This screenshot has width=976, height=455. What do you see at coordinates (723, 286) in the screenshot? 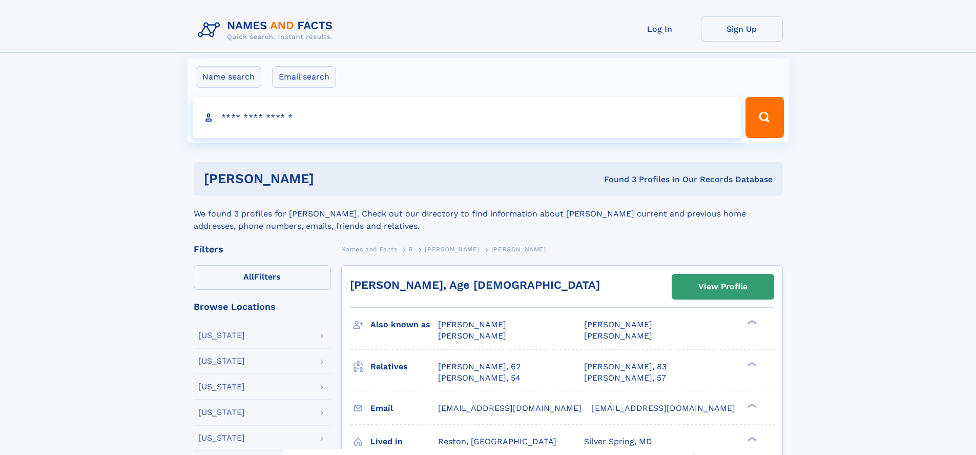
I see `div: View Profile` at bounding box center [723, 286].